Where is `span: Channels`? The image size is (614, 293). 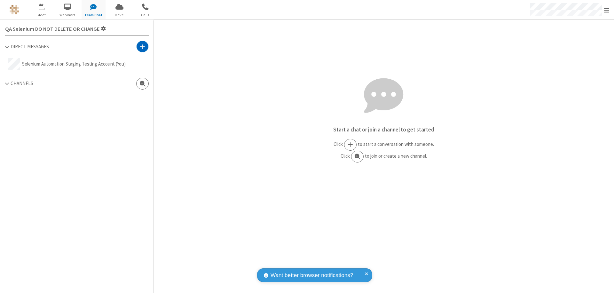
span: Channels is located at coordinates (22, 83).